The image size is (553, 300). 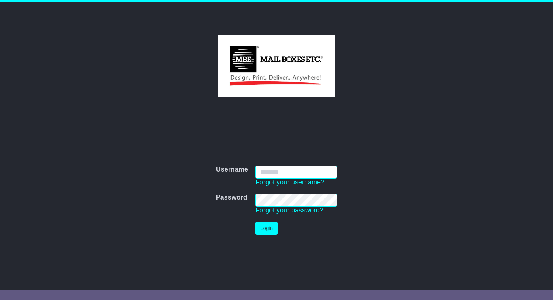 What do you see at coordinates (290, 182) in the screenshot?
I see `a: Forgot your username?` at bounding box center [290, 182].